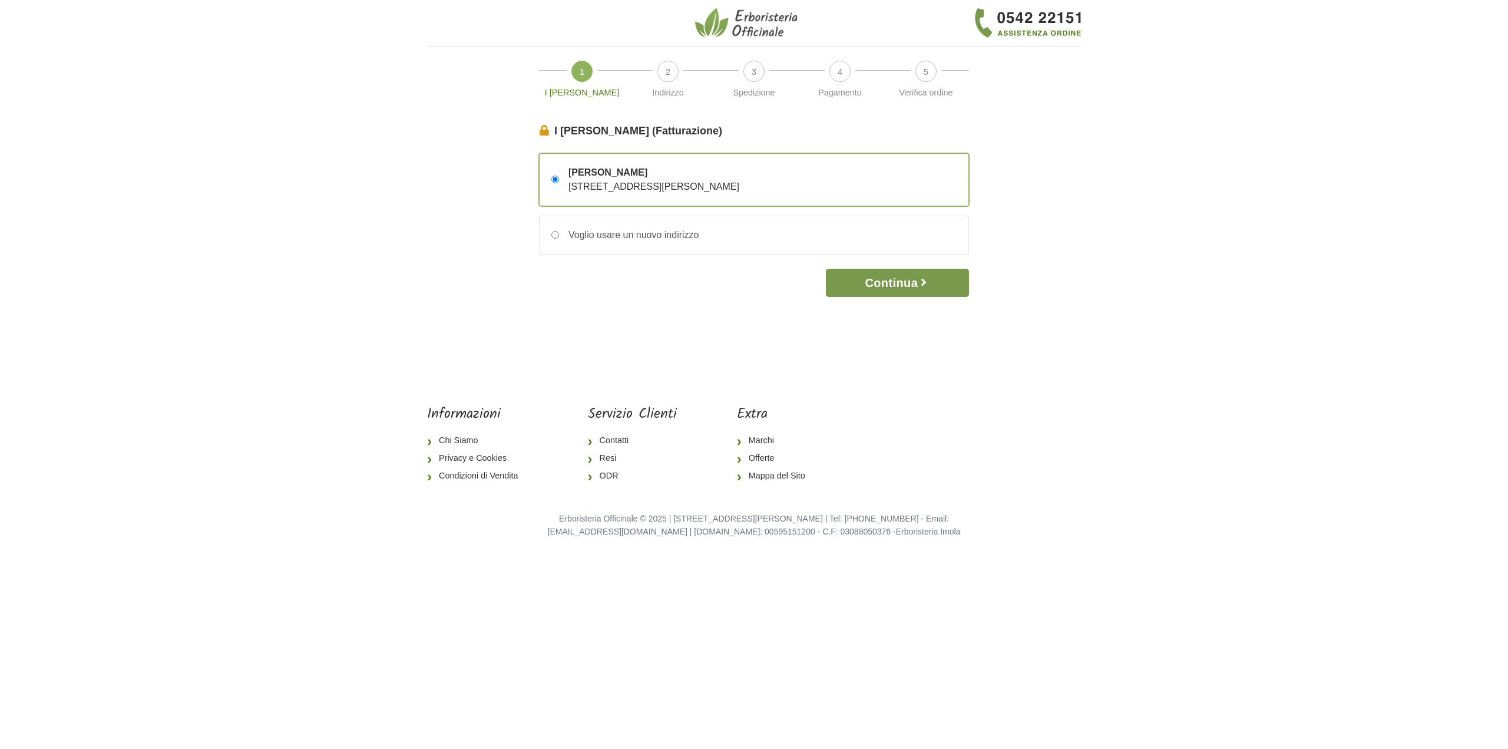 The width and height of the screenshot is (1508, 749). What do you see at coordinates (477, 458) in the screenshot?
I see `a: Privacy e Cookies` at bounding box center [477, 458].